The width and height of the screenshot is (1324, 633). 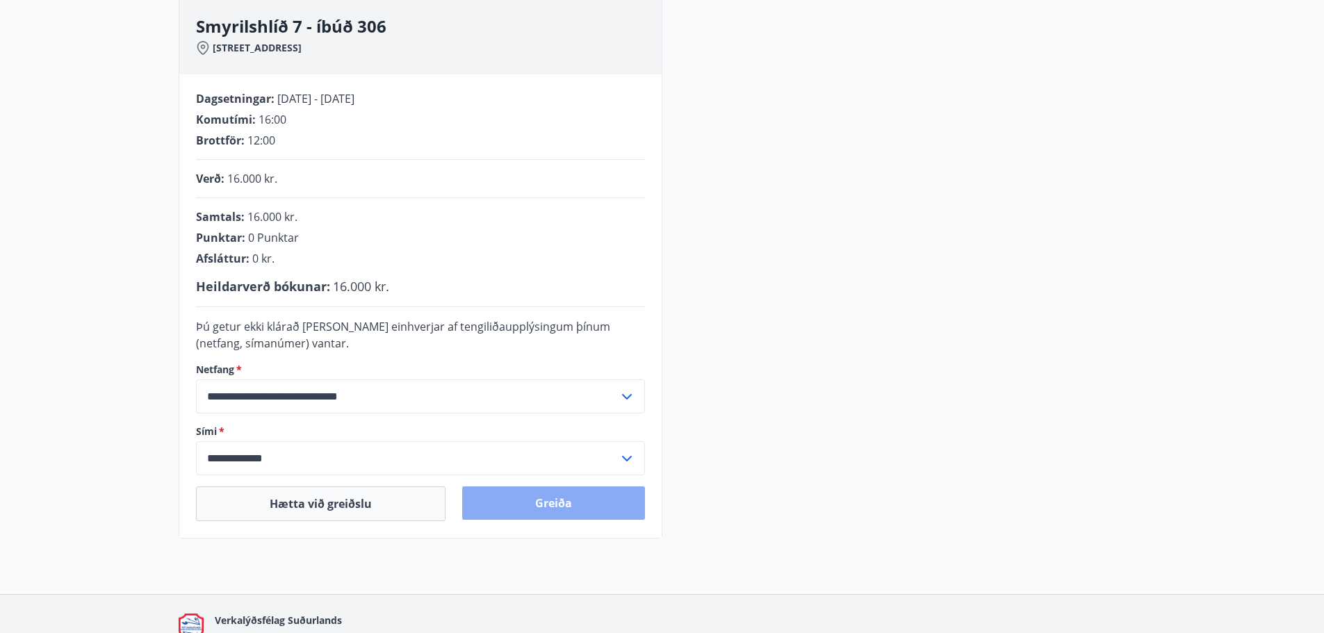 I want to click on button: Hætta við greiðslu, so click(x=320, y=504).